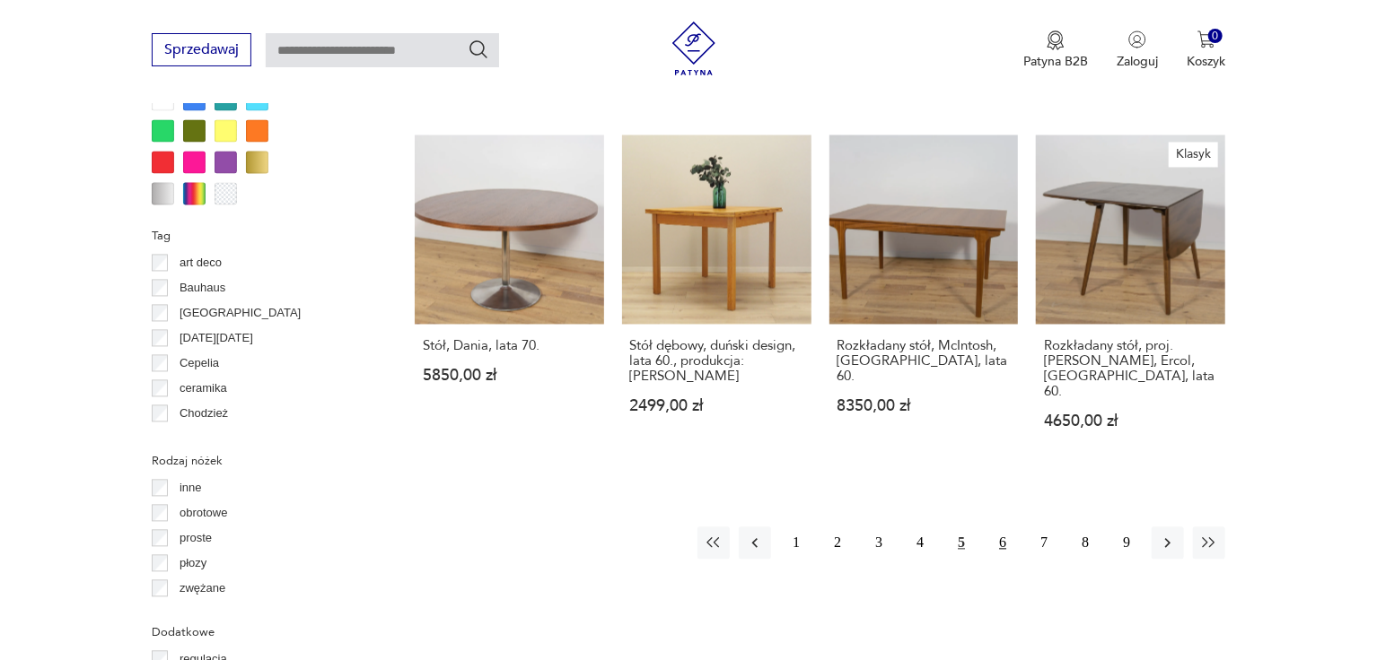 The height and width of the screenshot is (660, 1377). What do you see at coordinates (1137, 50) in the screenshot?
I see `button: Zaloguj` at bounding box center [1137, 50].